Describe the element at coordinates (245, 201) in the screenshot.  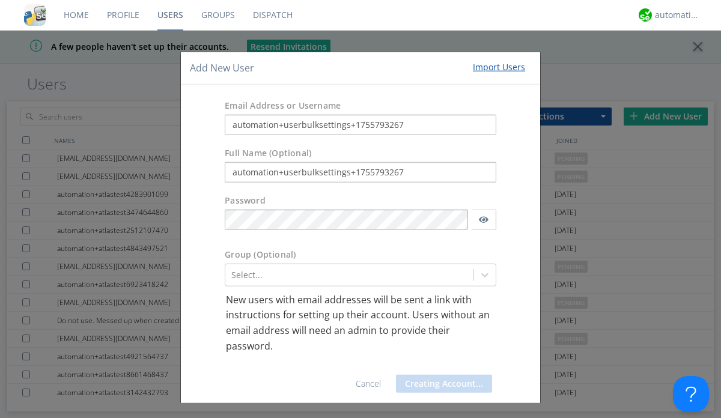
I see `label: Password` at that location.